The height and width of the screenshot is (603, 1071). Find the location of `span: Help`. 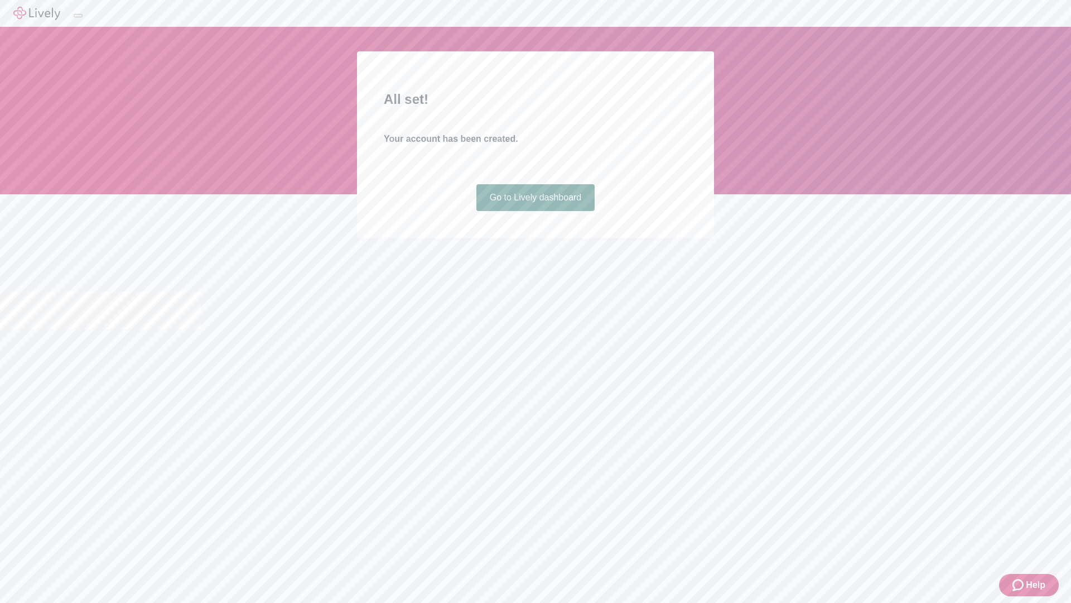

span: Help is located at coordinates (1036, 585).